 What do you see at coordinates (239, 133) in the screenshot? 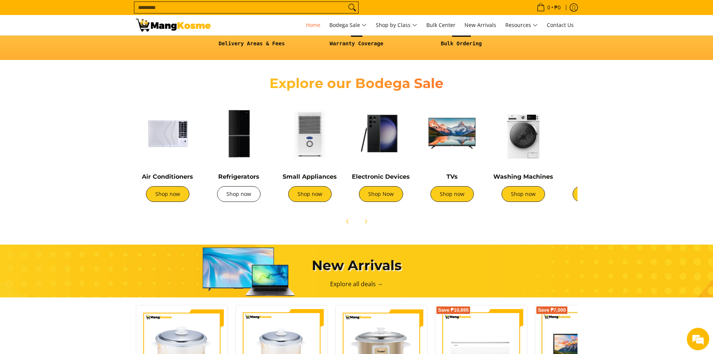
I see `img: Refrigerators` at bounding box center [239, 133].